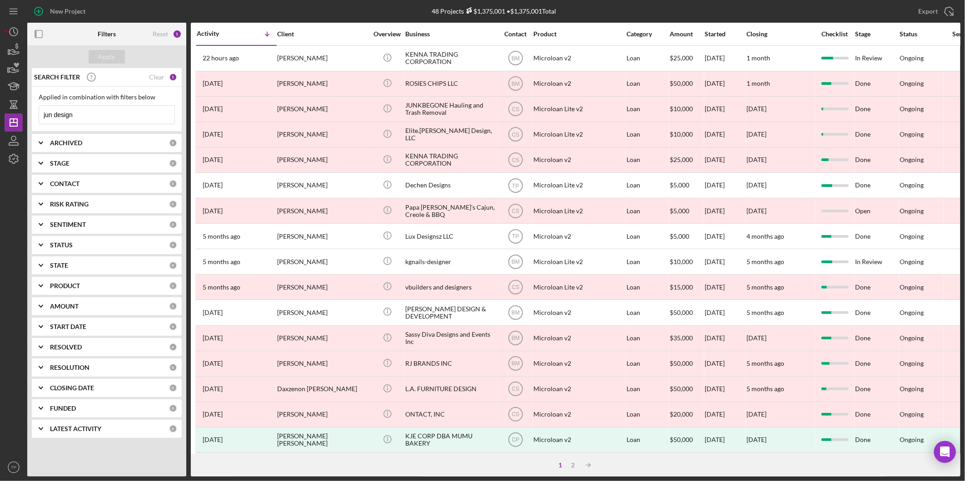  I want to click on div: Client, so click(322, 34).